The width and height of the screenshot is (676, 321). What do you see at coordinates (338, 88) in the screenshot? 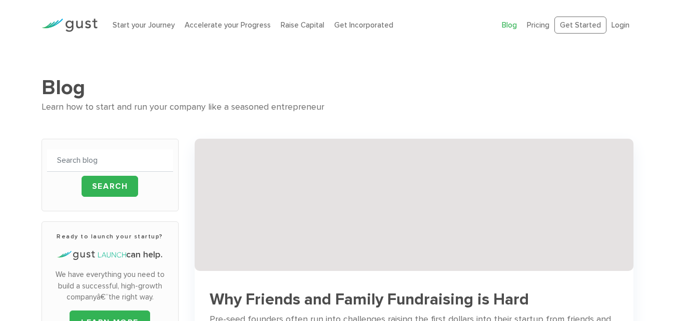
I see `h1: Blog` at bounding box center [338, 88].